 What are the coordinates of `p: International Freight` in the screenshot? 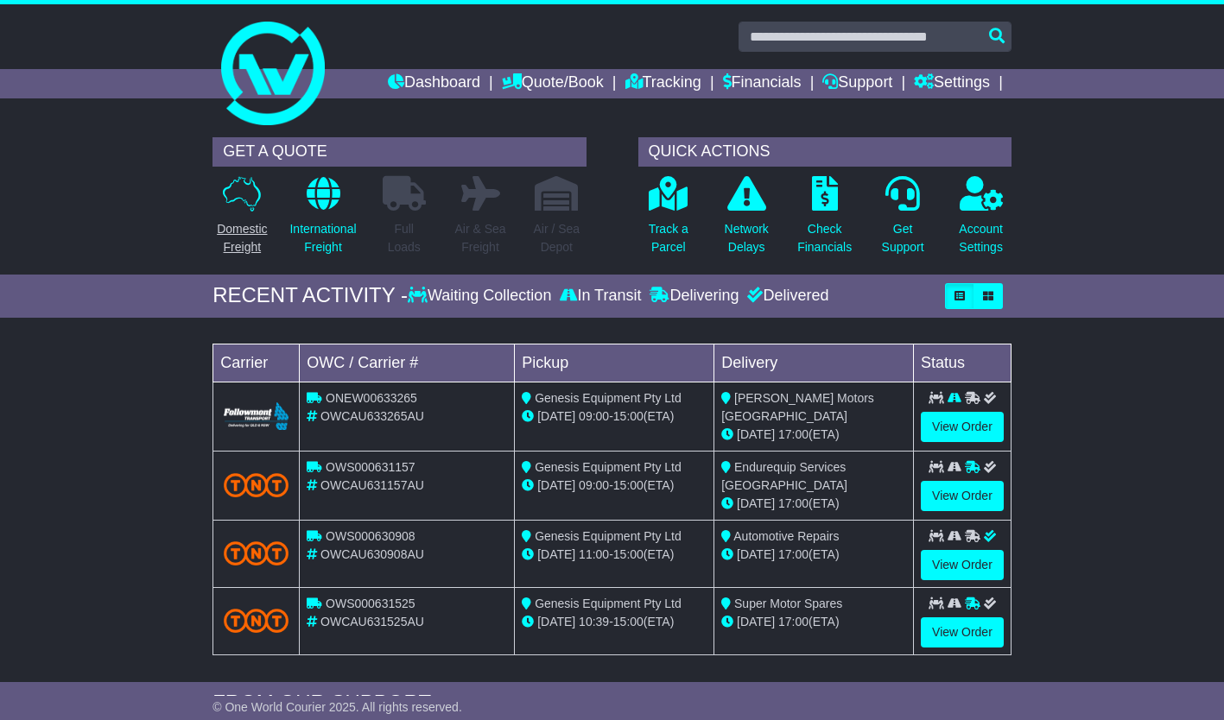 It's located at (322, 238).